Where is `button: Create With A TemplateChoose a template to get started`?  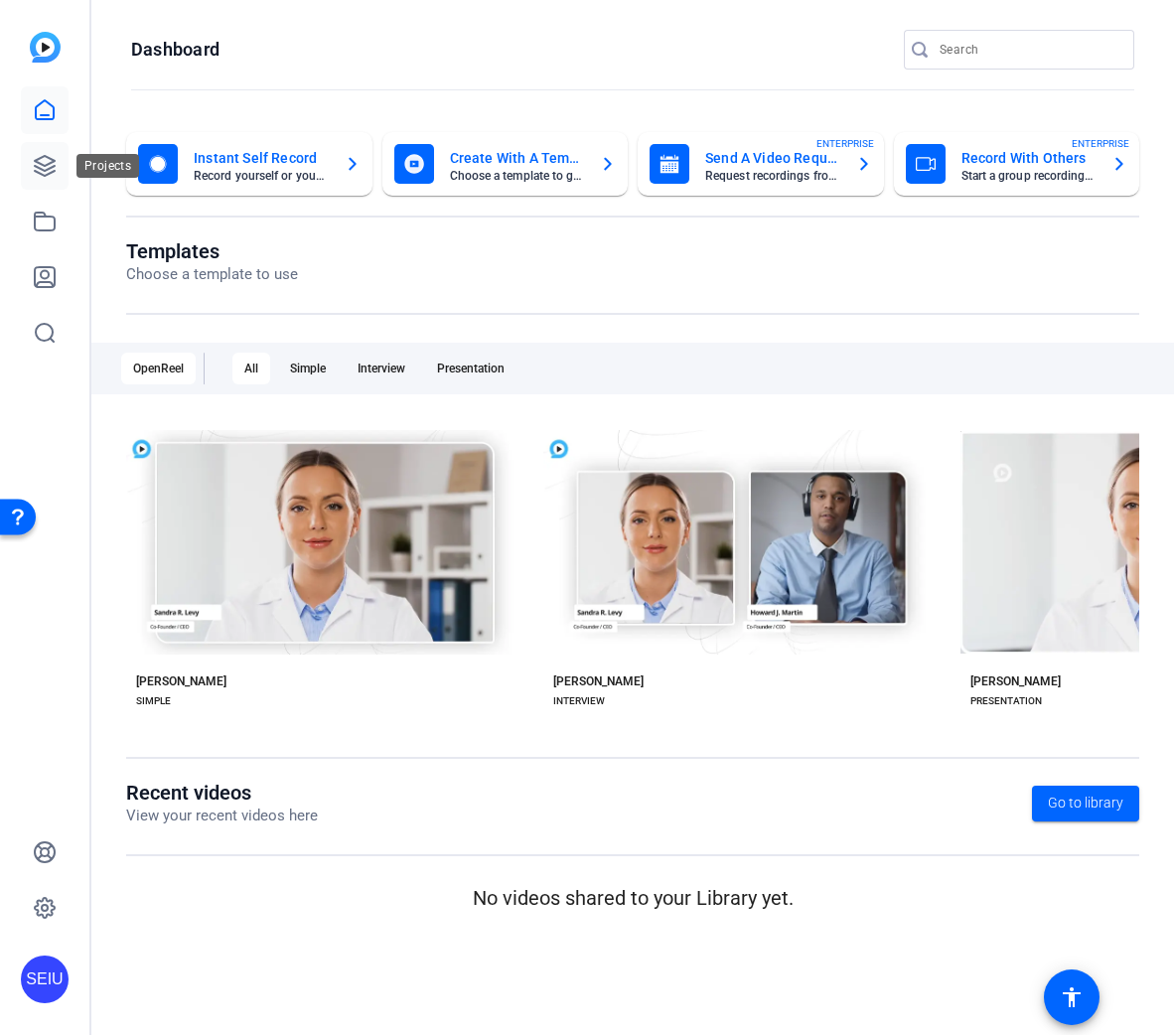 button: Create With A TemplateChoose a template to get started is located at coordinates (505, 164).